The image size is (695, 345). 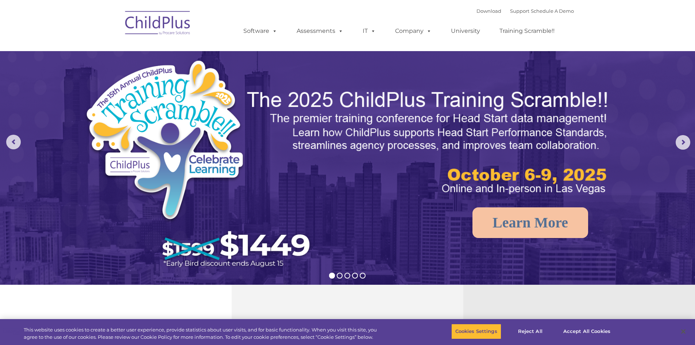 What do you see at coordinates (320, 31) in the screenshot?
I see `a: Assessments` at bounding box center [320, 31].